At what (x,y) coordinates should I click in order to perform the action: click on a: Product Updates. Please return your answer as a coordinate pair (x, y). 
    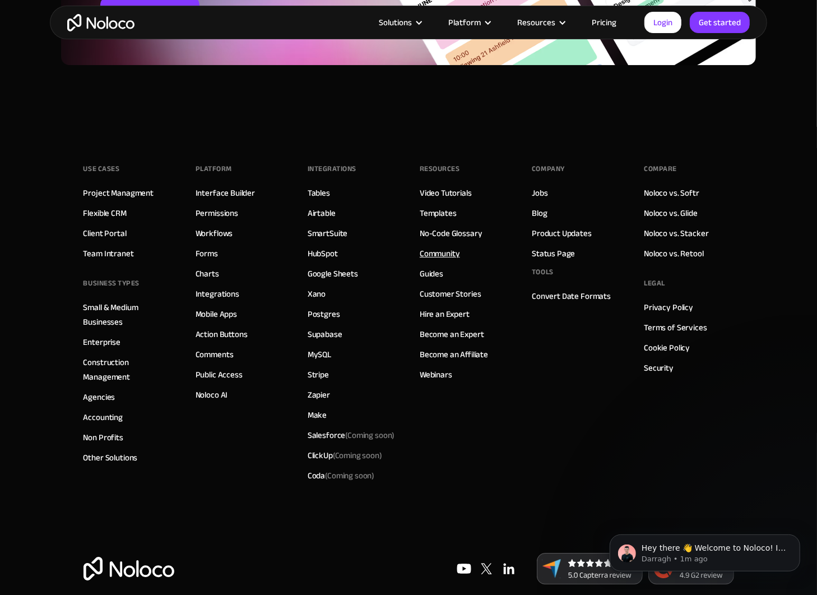
    Looking at the image, I should click on (562, 233).